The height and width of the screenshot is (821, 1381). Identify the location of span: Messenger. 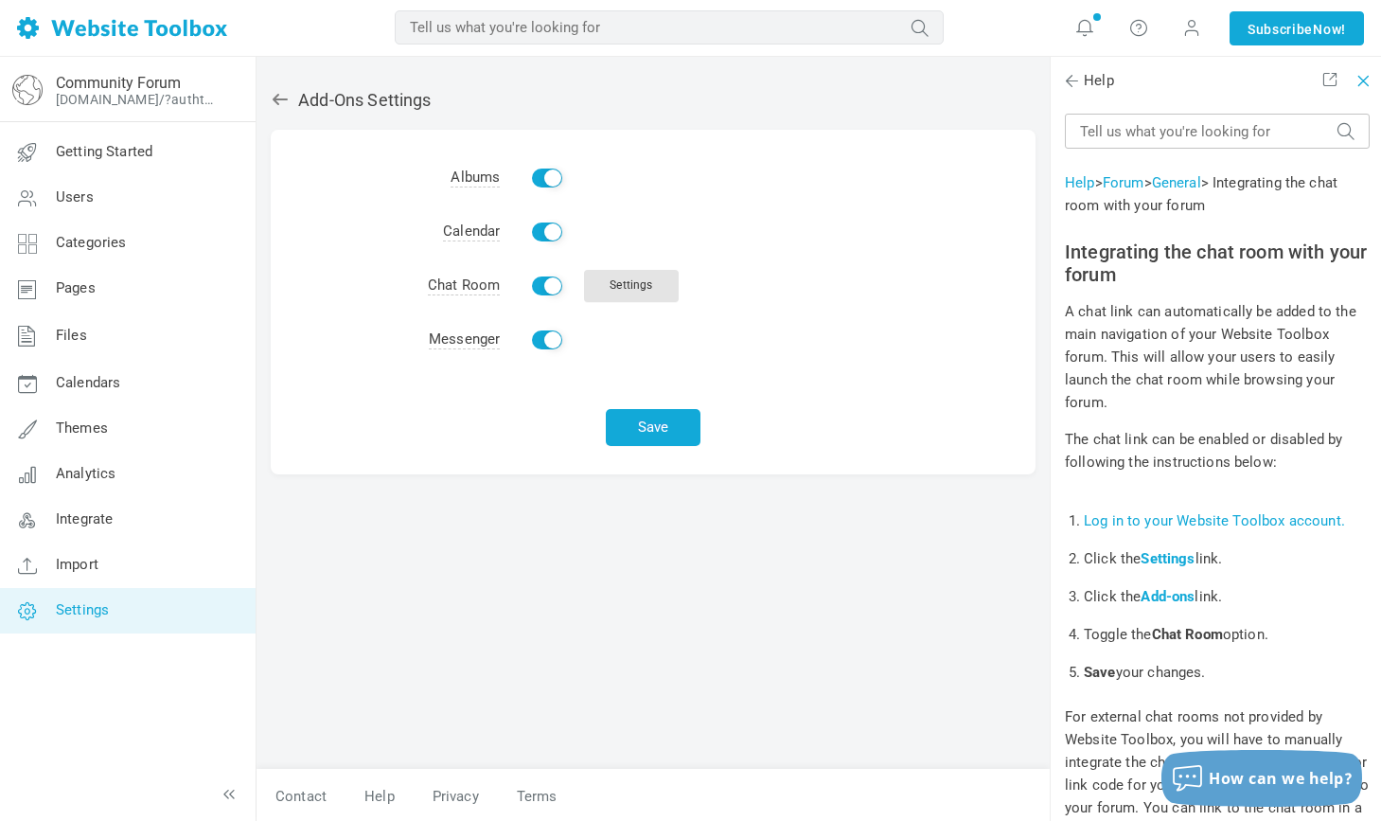
(464, 340).